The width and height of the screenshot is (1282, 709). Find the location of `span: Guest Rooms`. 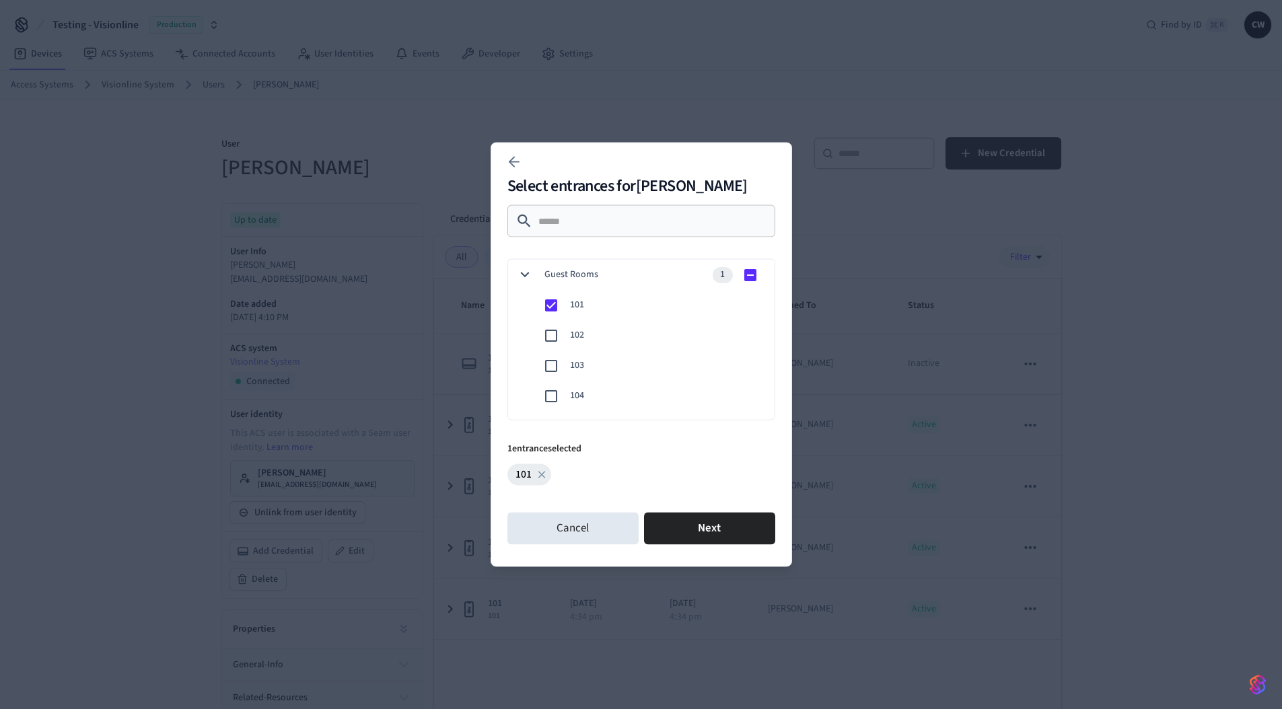

span: Guest Rooms is located at coordinates (628, 274).